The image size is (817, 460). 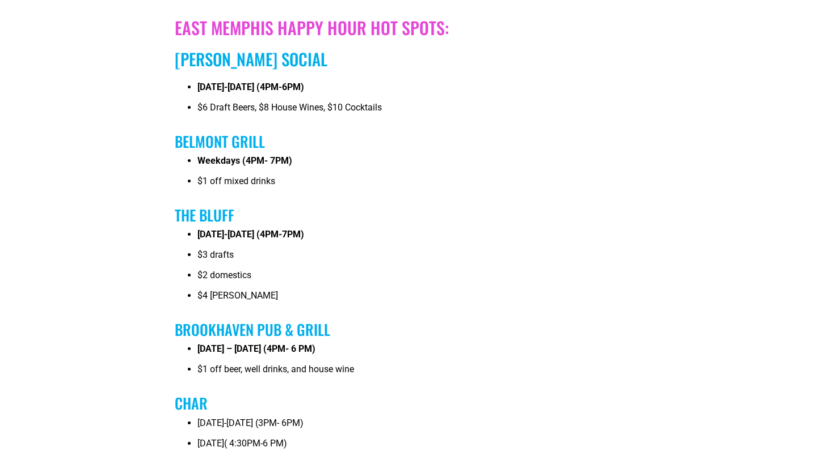 What do you see at coordinates (191, 403) in the screenshot?
I see `a: Char` at bounding box center [191, 403].